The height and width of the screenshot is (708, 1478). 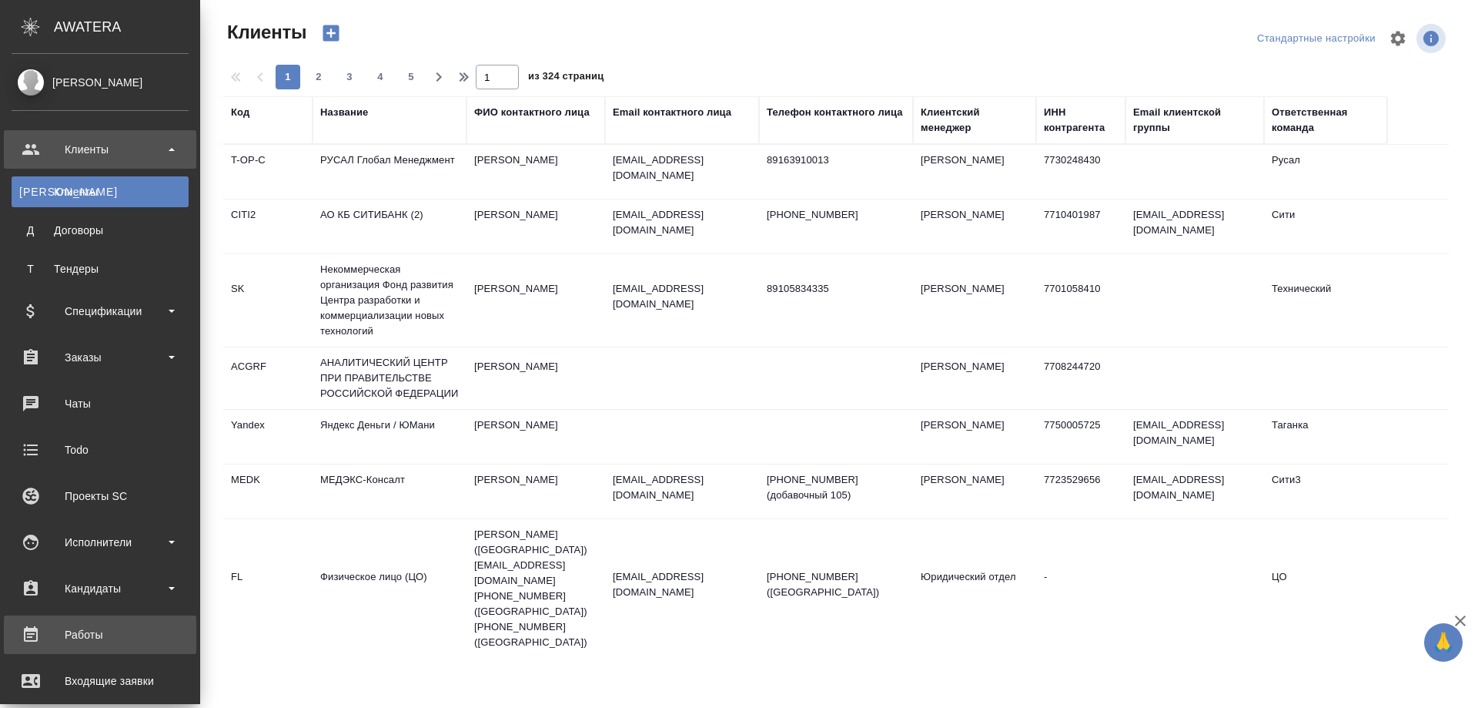 I want to click on div: Чаты, so click(x=100, y=403).